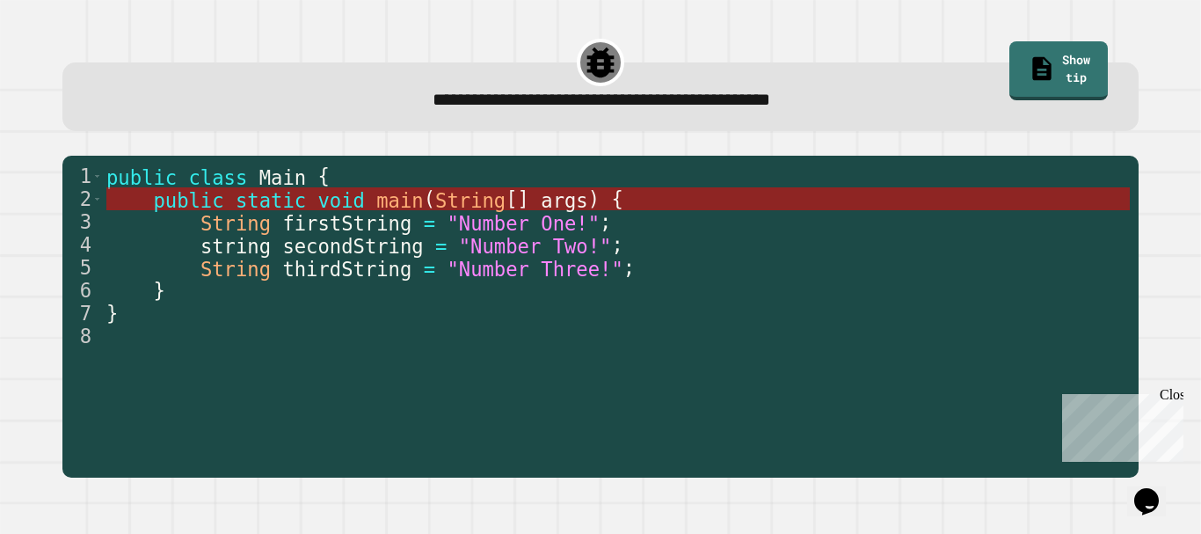 Image resolution: width=1201 pixels, height=534 pixels. What do you see at coordinates (271, 200) in the screenshot?
I see `span: static` at bounding box center [271, 200].